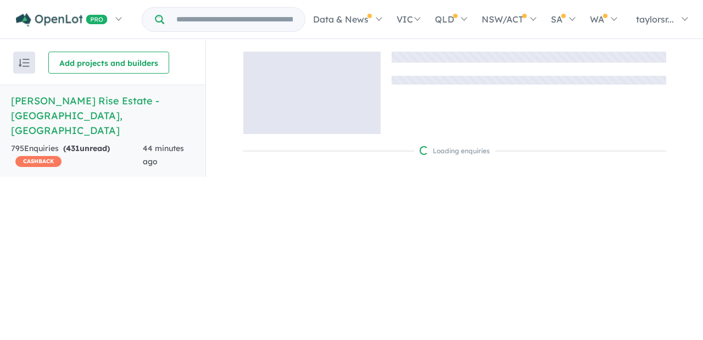  I want to click on input: Try estate name, suburb, builder or developer, so click(235, 19).